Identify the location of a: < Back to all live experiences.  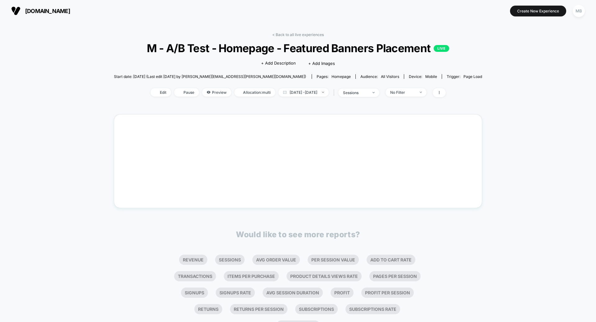
(298, 34).